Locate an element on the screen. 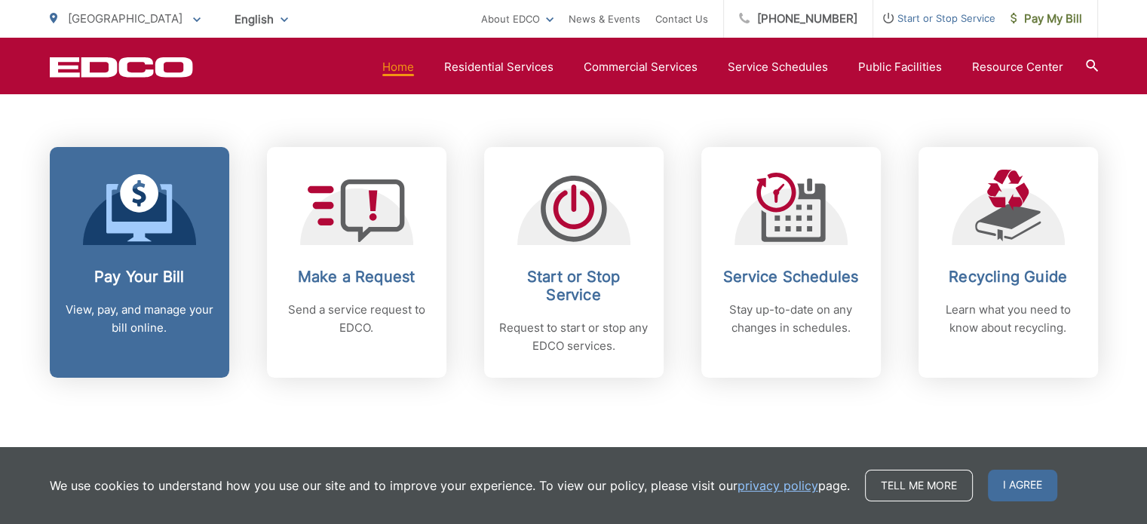 This screenshot has width=1147, height=524. h2: Pay Your Bill is located at coordinates (139, 277).